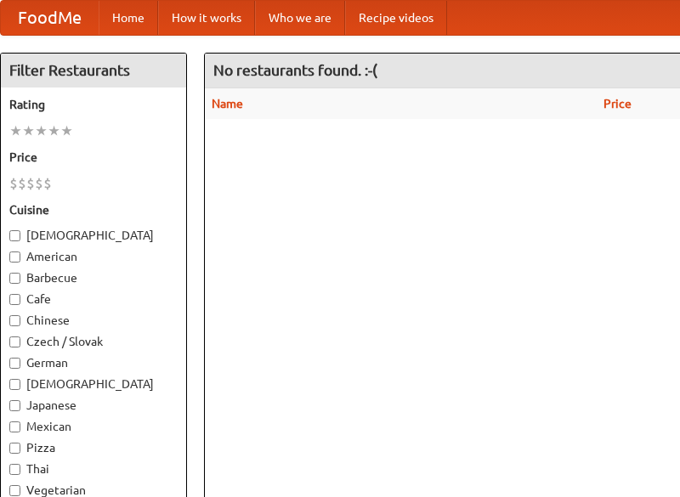 The image size is (680, 497). I want to click on a: Who we are, so click(300, 18).